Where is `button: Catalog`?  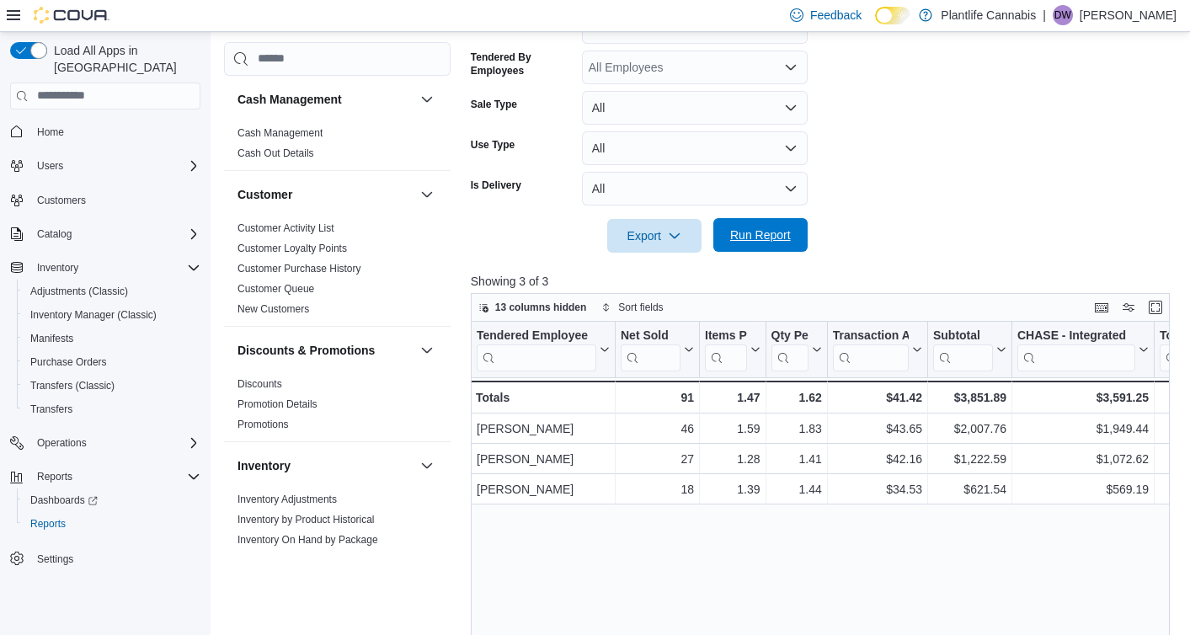
button: Catalog is located at coordinates (54, 234).